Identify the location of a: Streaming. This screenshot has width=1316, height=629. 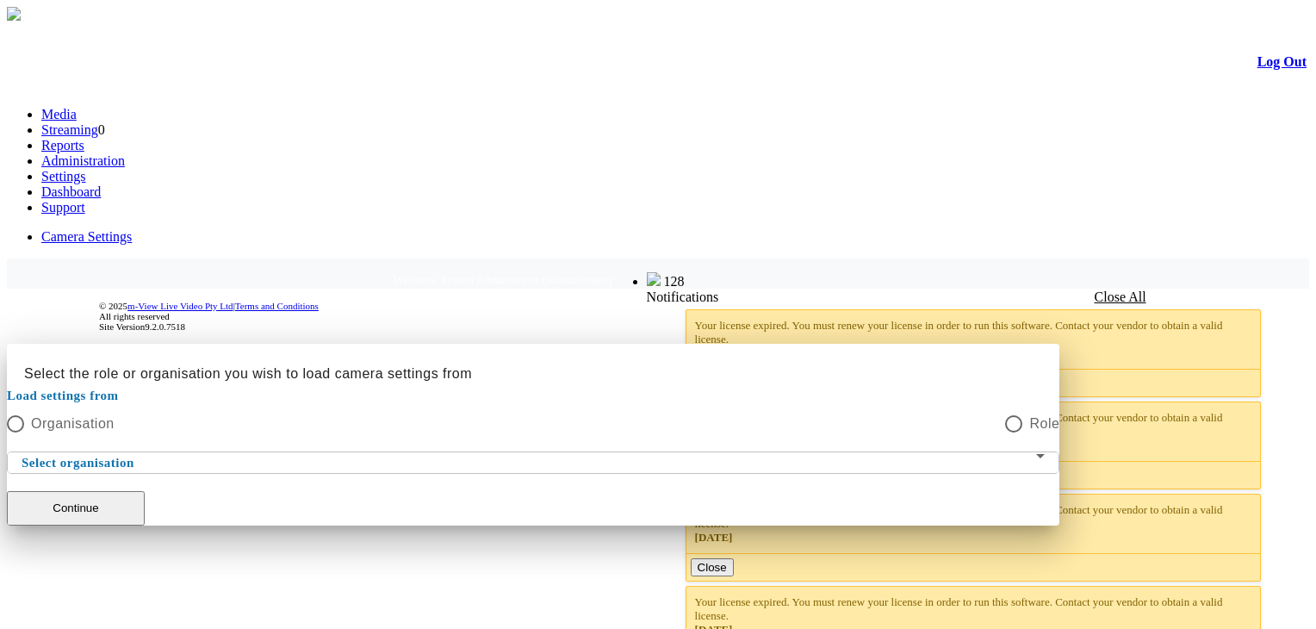
(70, 129).